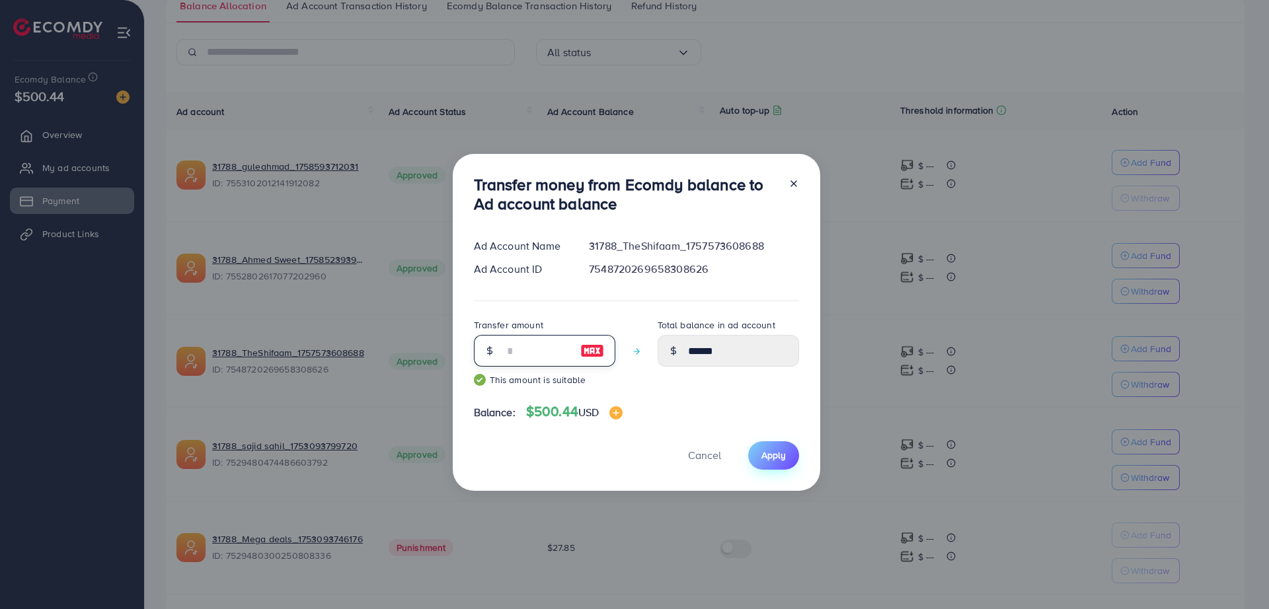  Describe the element at coordinates (588, 412) in the screenshot. I see `span: USD` at that location.